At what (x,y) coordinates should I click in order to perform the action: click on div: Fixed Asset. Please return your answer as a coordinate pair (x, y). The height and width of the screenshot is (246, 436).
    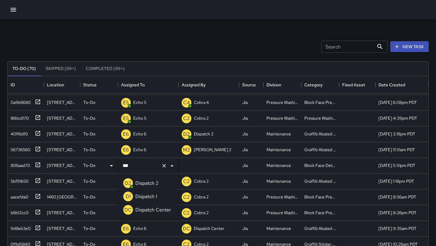
    Looking at the image, I should click on (354, 85).